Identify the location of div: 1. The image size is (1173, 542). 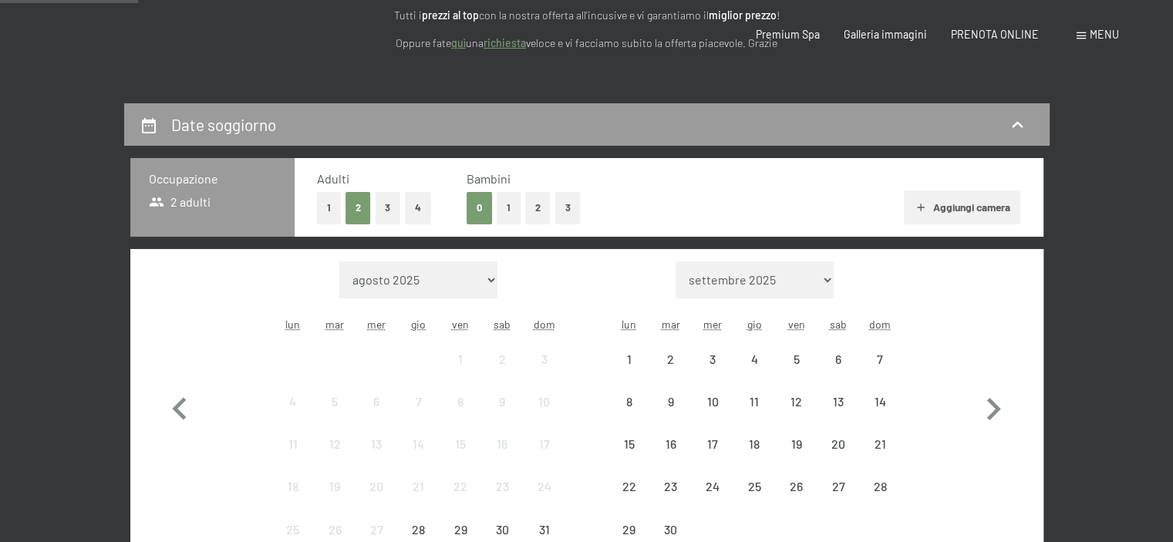
(629, 372).